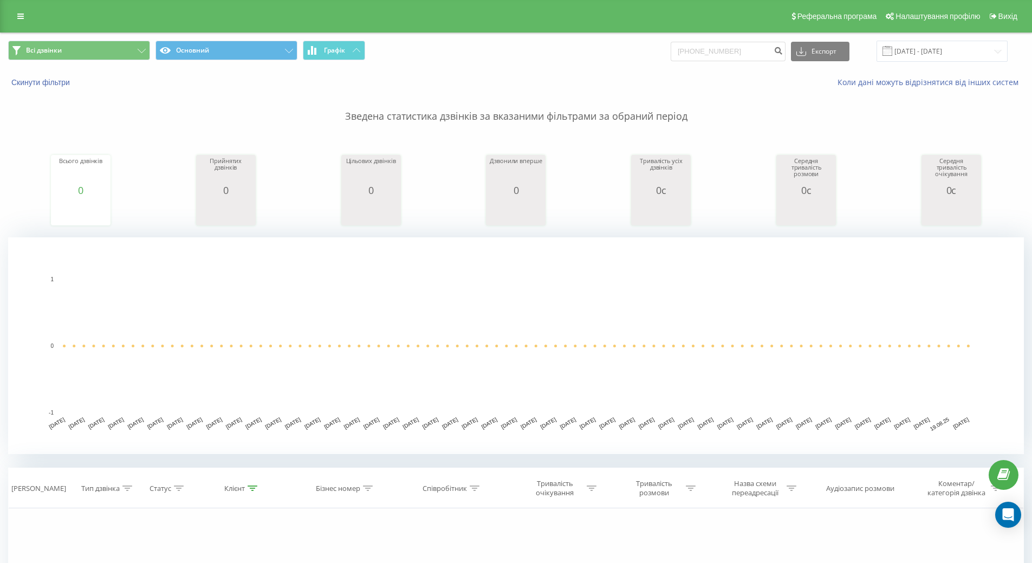 The width and height of the screenshot is (1032, 563). I want to click on span: Реферальна програма, so click(837, 16).